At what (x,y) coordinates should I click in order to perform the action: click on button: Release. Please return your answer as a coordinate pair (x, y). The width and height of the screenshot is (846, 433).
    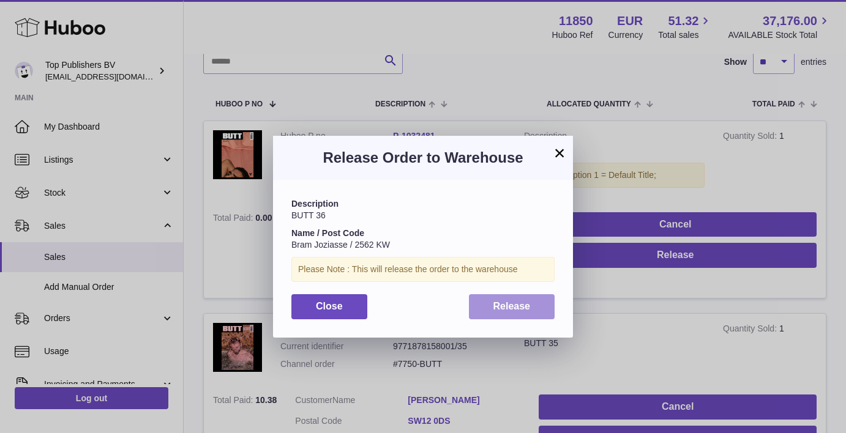
    Looking at the image, I should click on (512, 307).